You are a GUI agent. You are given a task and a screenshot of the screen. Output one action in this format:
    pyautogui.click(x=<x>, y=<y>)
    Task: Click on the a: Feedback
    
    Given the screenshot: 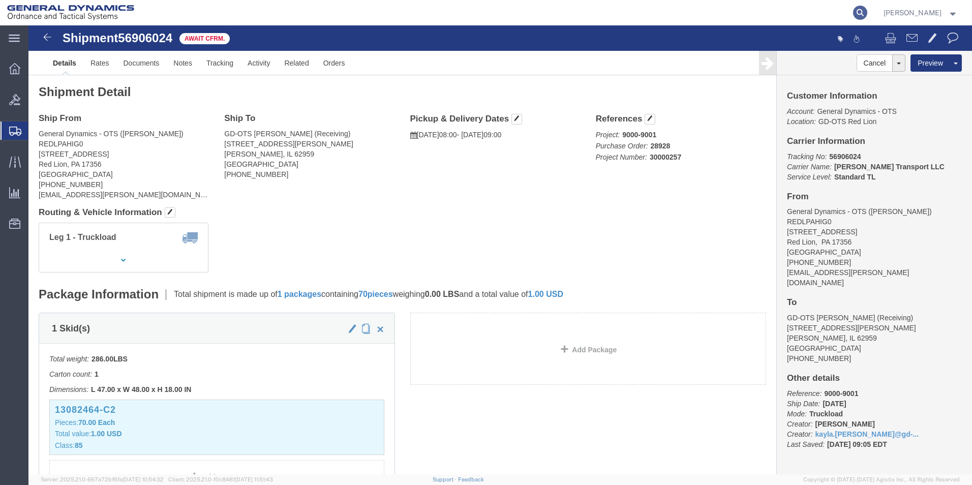 What is the action you would take?
    pyautogui.click(x=471, y=480)
    